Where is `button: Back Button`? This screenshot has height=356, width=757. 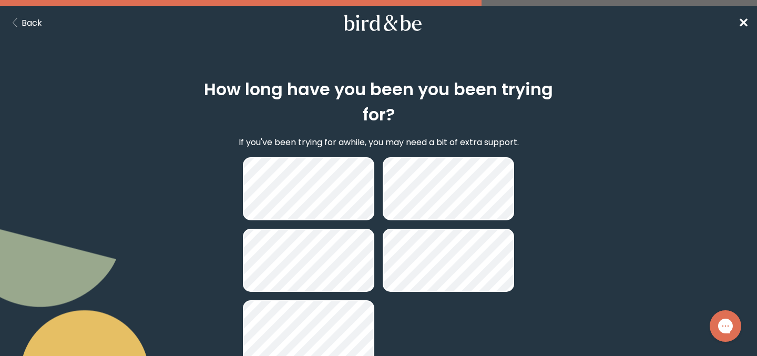
button: Back Button is located at coordinates (25, 23).